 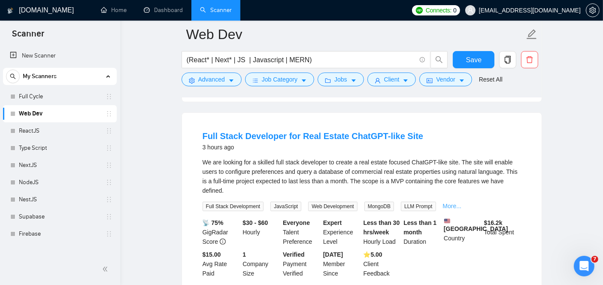 What do you see at coordinates (422, 232) in the screenshot?
I see `div: Duration` at bounding box center [422, 232].